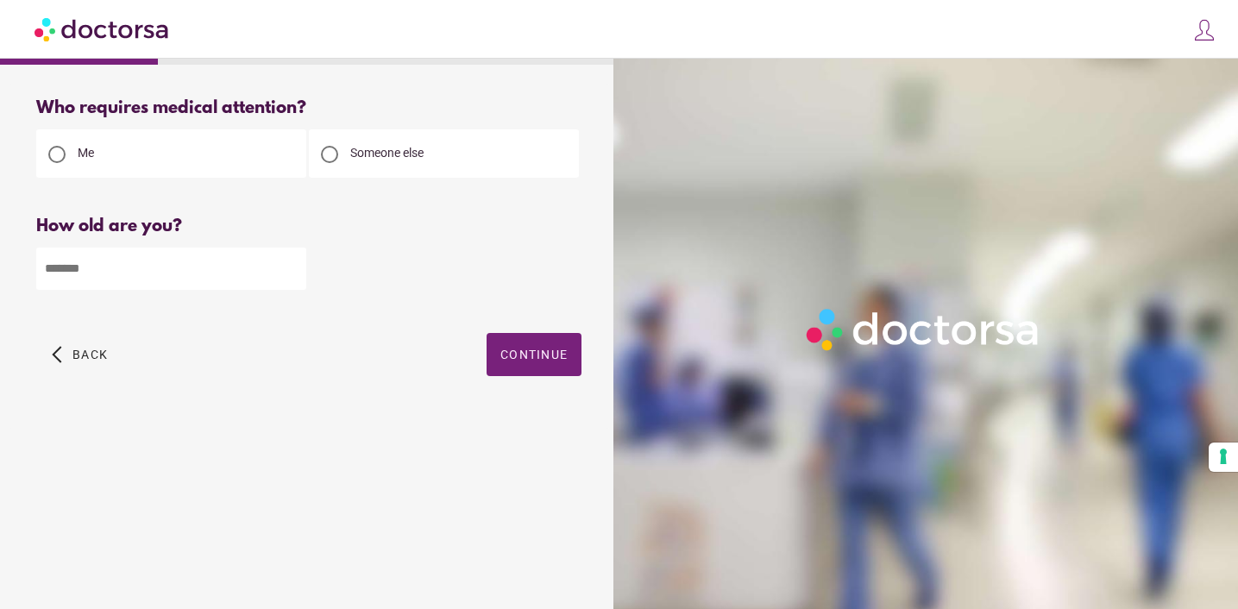 This screenshot has height=609, width=1238. What do you see at coordinates (923, 329) in the screenshot?
I see `img: Logo-Doctorsa-trans-White-partial-flat.png` at bounding box center [923, 329].